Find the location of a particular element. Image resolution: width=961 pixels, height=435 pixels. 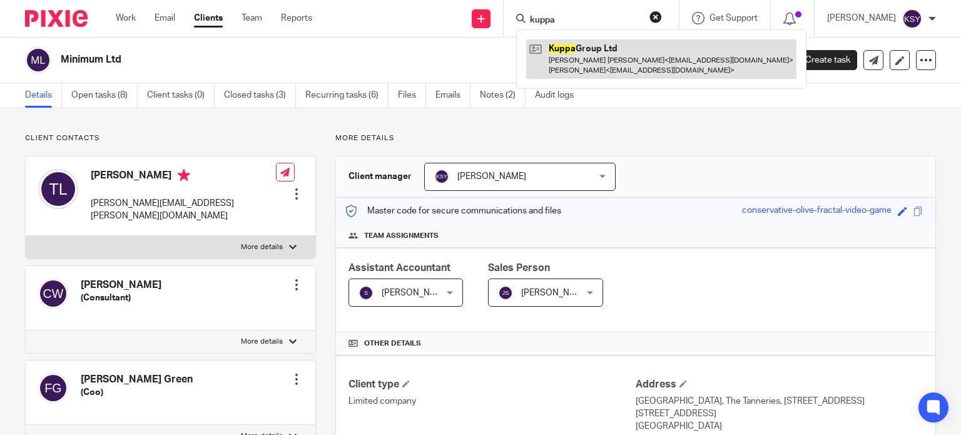

p: Master code for secure communications and files is located at coordinates (453, 211).